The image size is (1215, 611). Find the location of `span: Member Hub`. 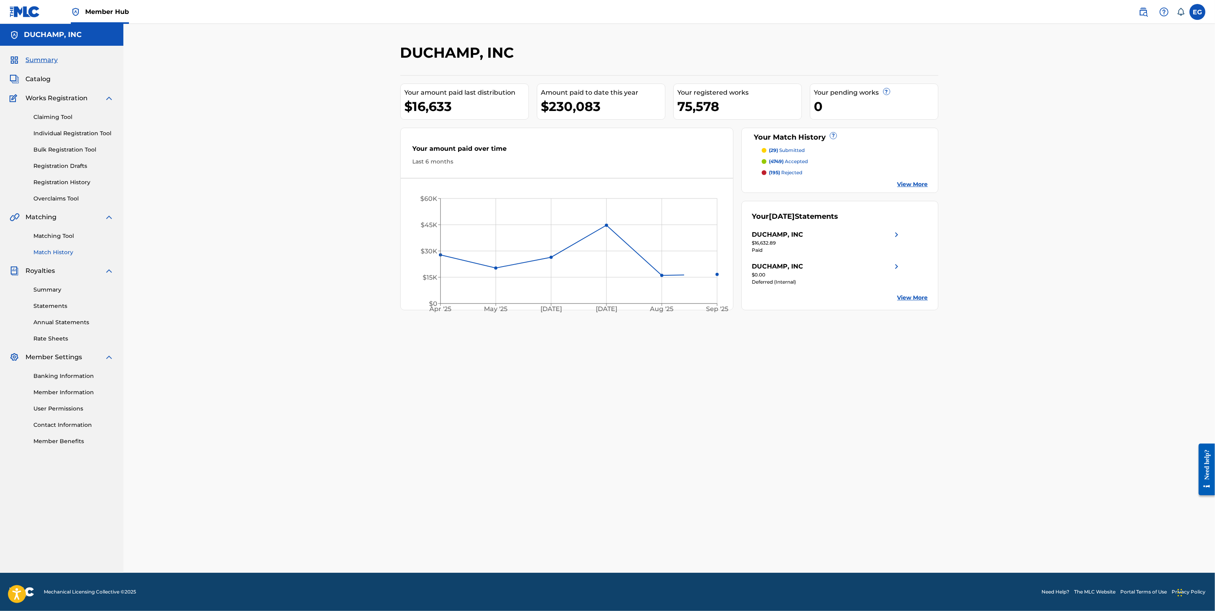

span: Member Hub is located at coordinates (107, 12).